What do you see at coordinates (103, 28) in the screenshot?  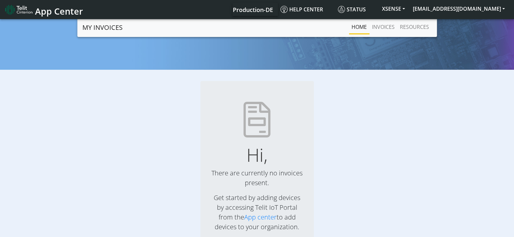 I see `a: MY INVOICES` at bounding box center [103, 28].